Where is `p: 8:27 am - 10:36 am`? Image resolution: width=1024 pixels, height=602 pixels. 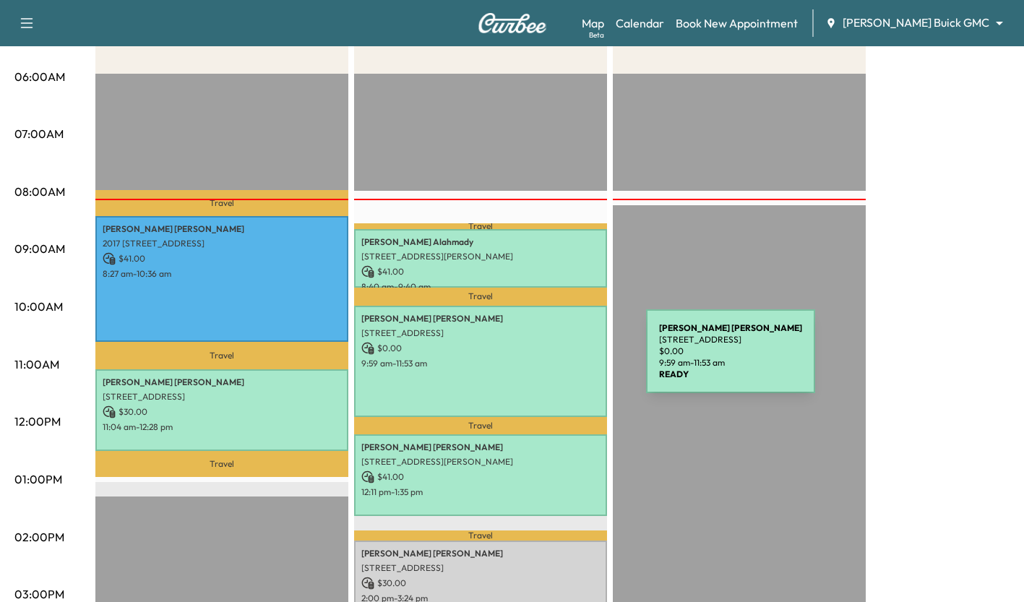 p: 8:27 am - 10:36 am is located at coordinates (222, 274).